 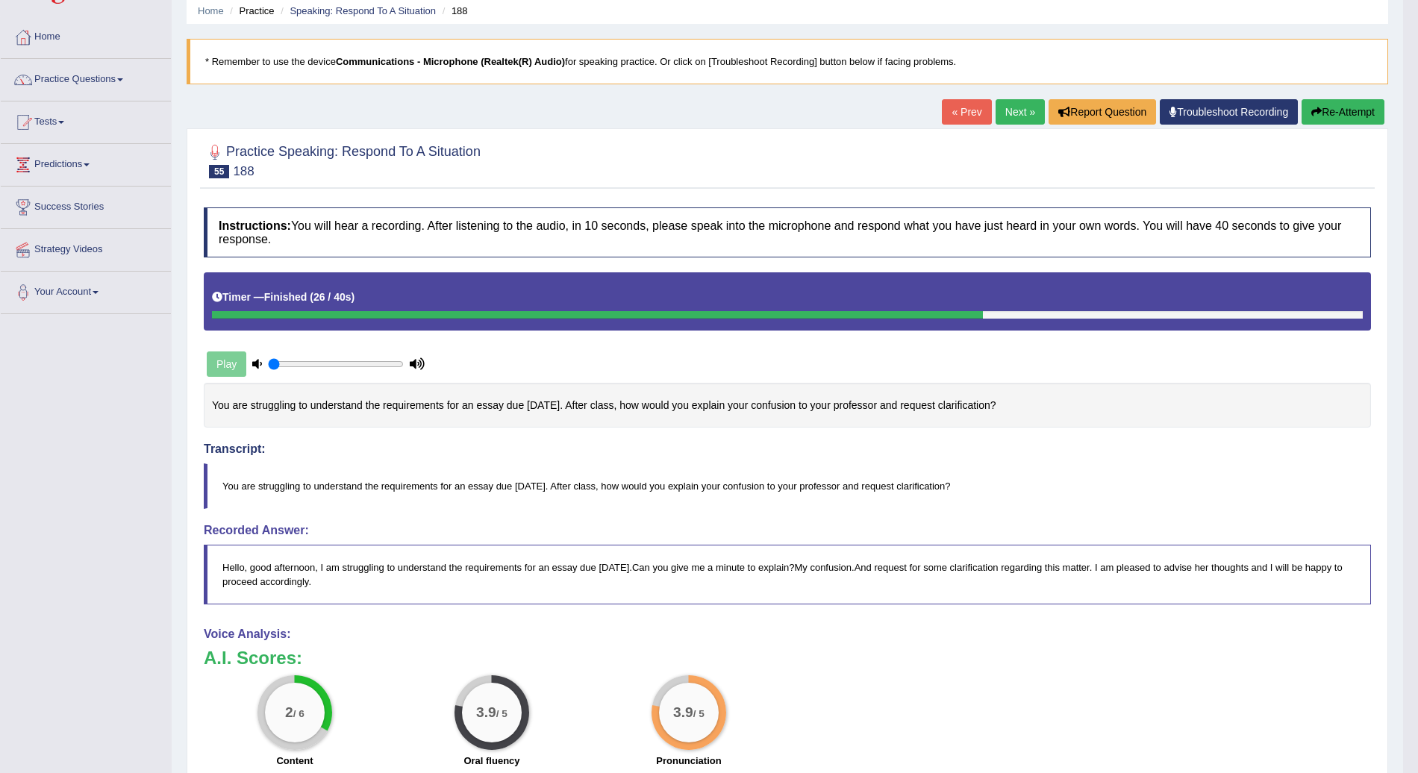 I want to click on small: 188, so click(x=243, y=171).